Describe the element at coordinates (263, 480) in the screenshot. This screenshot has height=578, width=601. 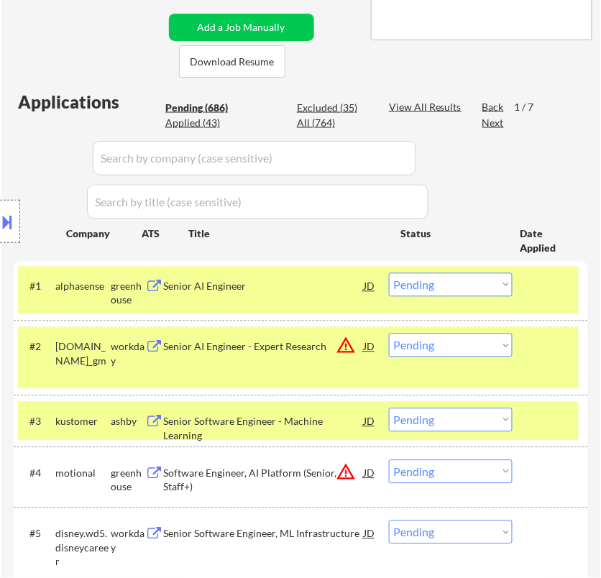
I see `div: Software Engineer, AI Platform (Senior, Staff+)` at that location.